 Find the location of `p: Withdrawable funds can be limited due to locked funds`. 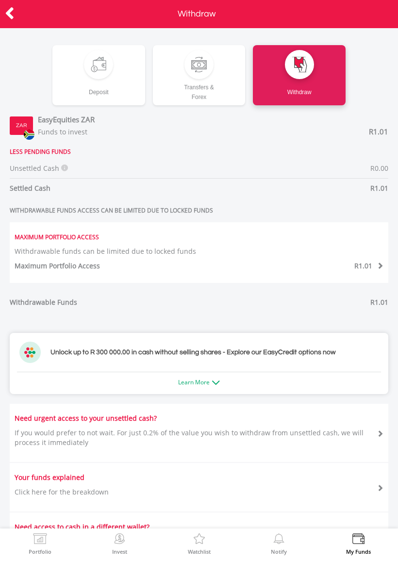

p: Withdrawable funds can be limited due to locked funds is located at coordinates (199, 251).